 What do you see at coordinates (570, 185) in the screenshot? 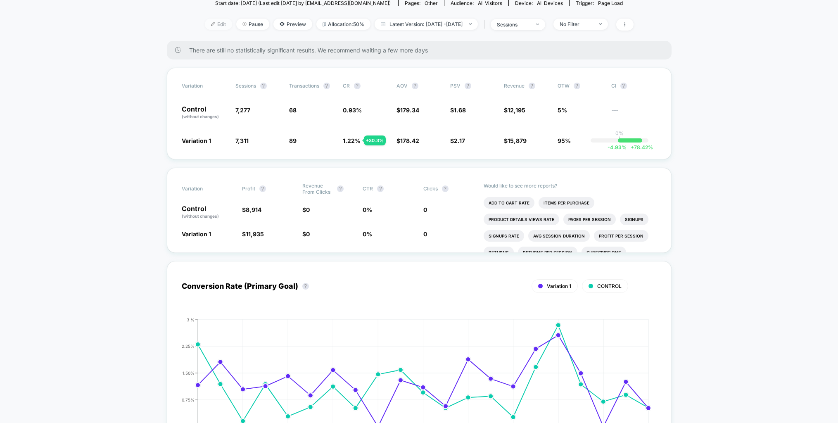
I see `p: Would like to see more reports?` at bounding box center [570, 185].